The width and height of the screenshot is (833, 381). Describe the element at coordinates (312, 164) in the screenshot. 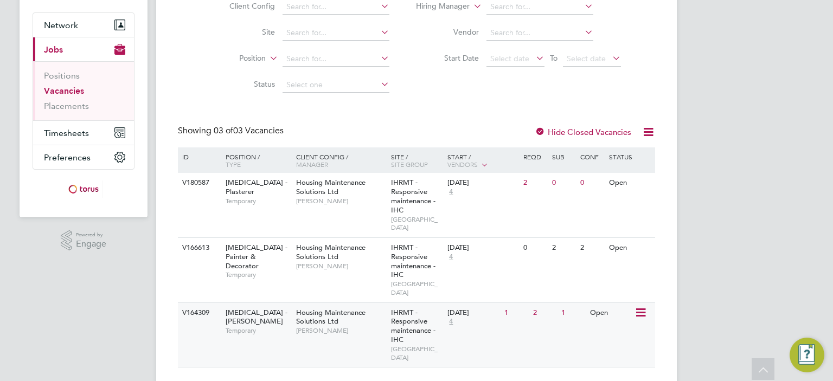

I see `span: Manager` at that location.